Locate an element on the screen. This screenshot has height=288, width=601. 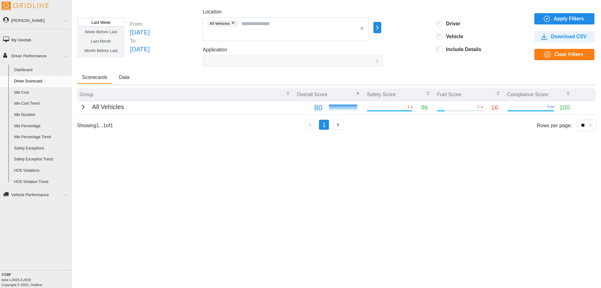
p: Fuel Score is located at coordinates (449, 94).